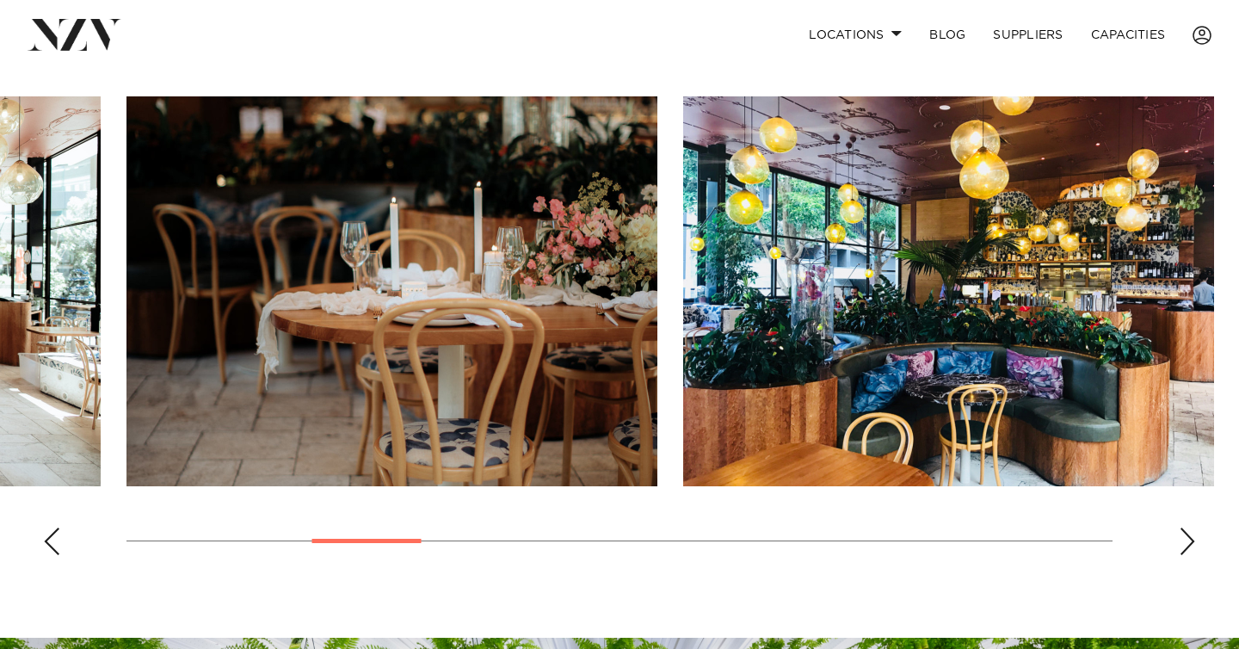 This screenshot has height=649, width=1239. Describe the element at coordinates (855, 34) in the screenshot. I see `a: Locations` at that location.